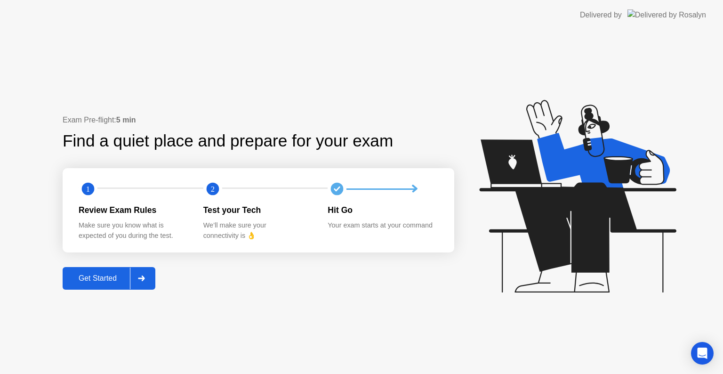 The width and height of the screenshot is (723, 374). Describe the element at coordinates (600, 15) in the screenshot. I see `div: Delivered by` at that location.